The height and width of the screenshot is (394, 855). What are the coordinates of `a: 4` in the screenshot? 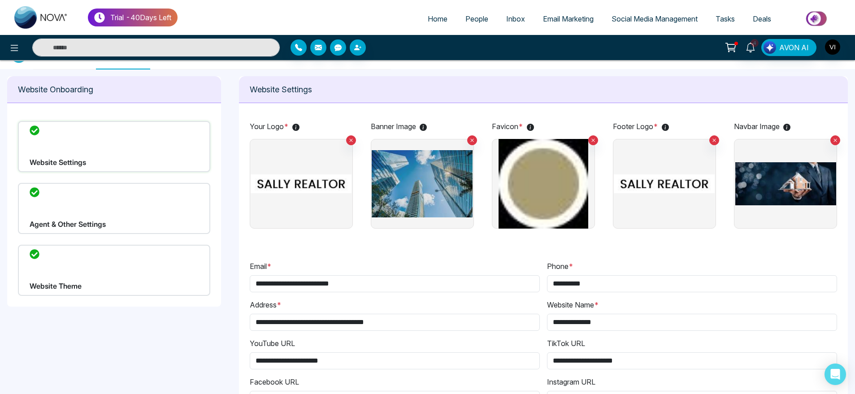 It's located at (750, 47).